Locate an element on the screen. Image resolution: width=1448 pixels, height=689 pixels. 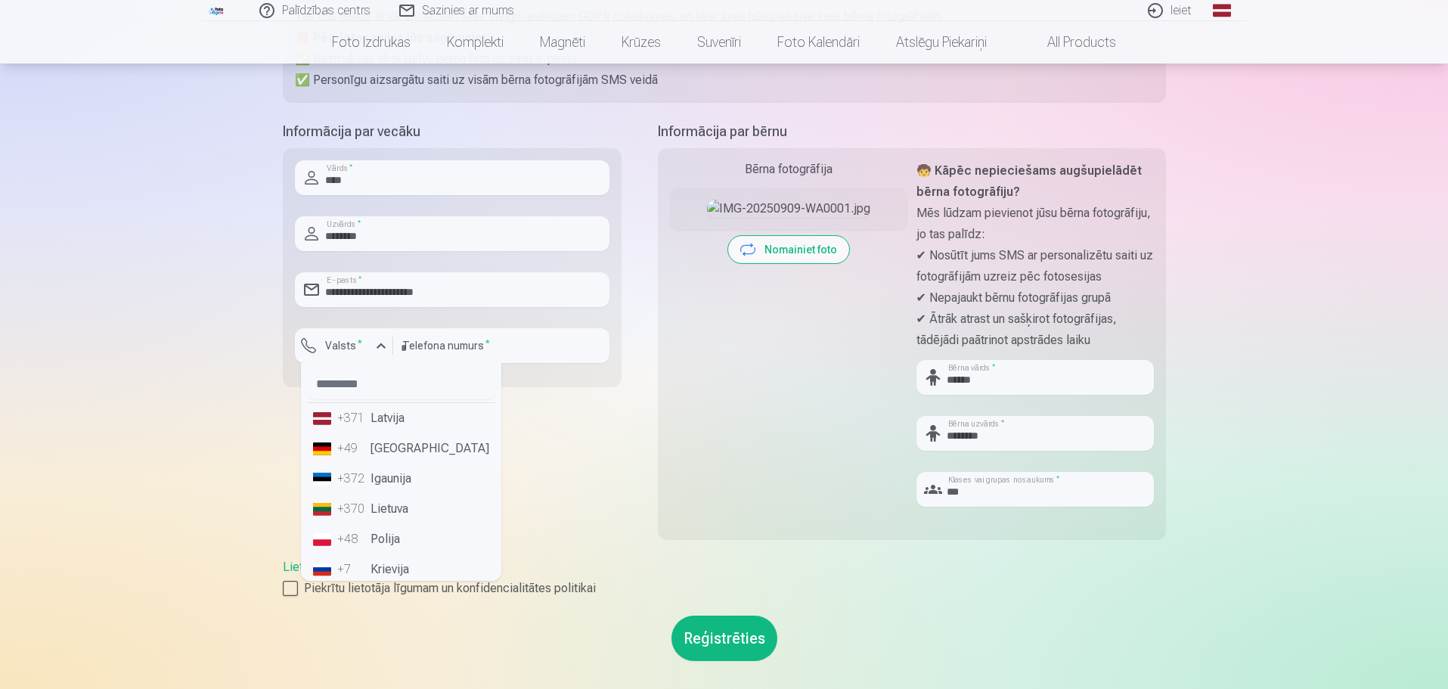
button: Valsts* is located at coordinates (344, 346).